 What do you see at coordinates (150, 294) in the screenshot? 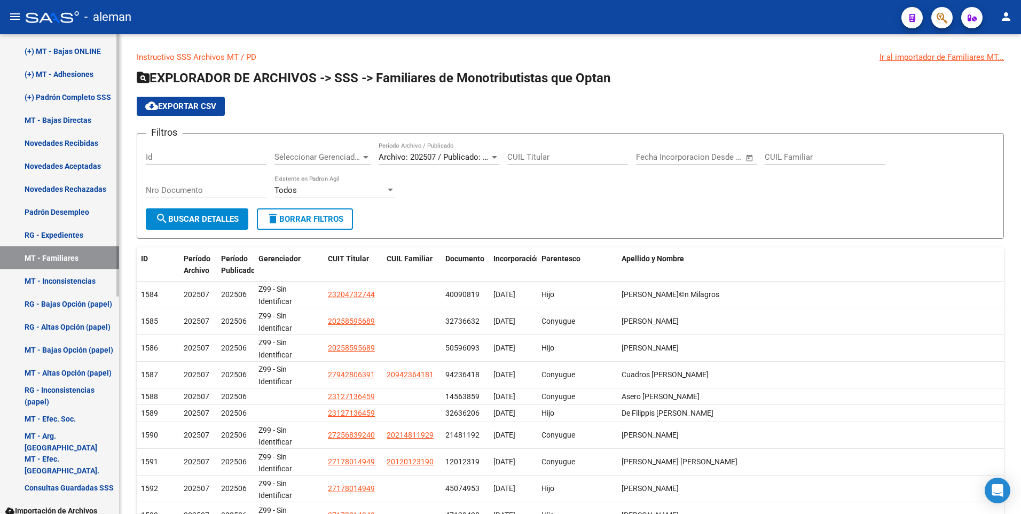
I see `span: 1584` at bounding box center [150, 294].